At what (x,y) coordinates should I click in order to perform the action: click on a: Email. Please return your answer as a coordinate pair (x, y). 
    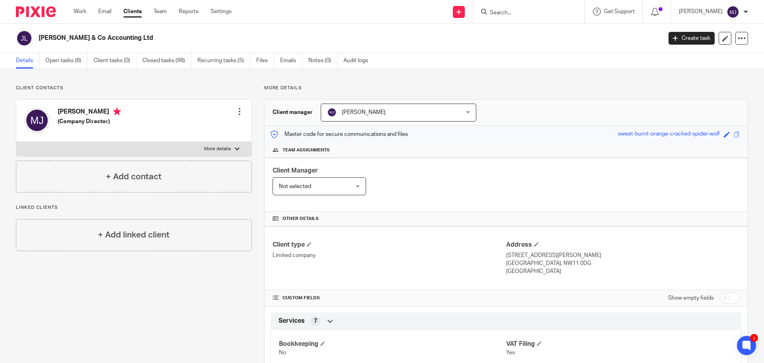
    Looking at the image, I should click on (105, 12).